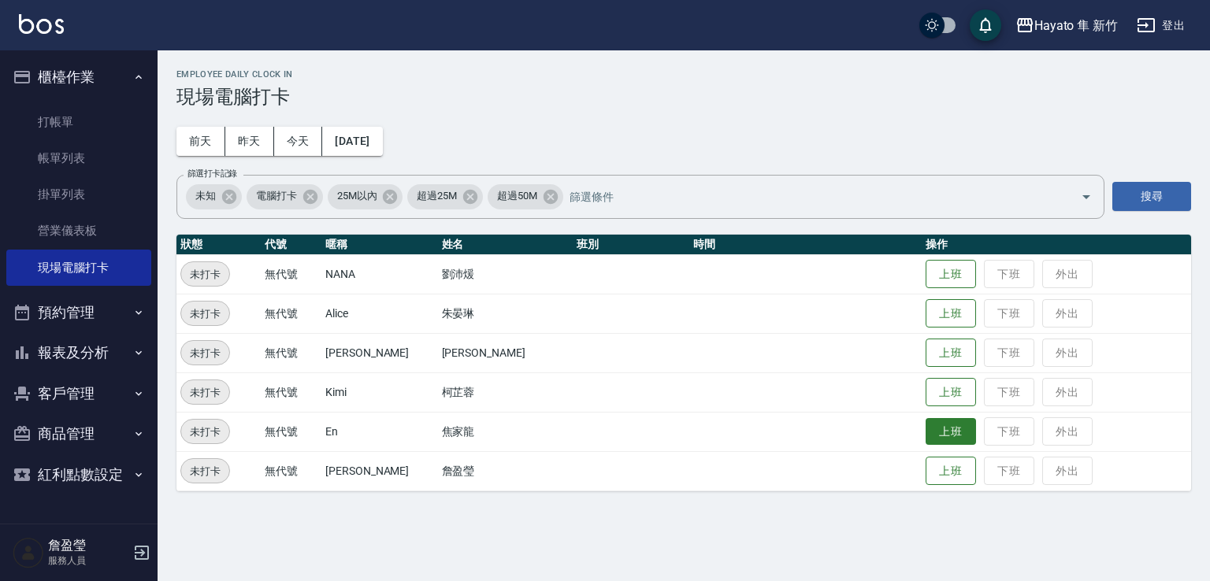 This screenshot has width=1210, height=581. What do you see at coordinates (631, 245) in the screenshot?
I see `th: 班別` at bounding box center [631, 245].